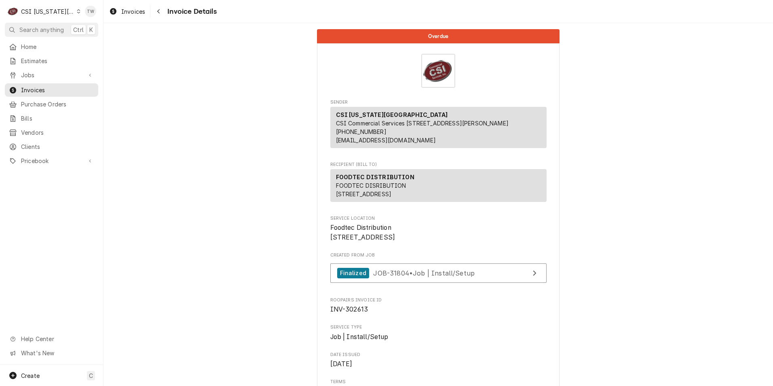 The width and height of the screenshot is (773, 386). I want to click on a: Estimates, so click(51, 61).